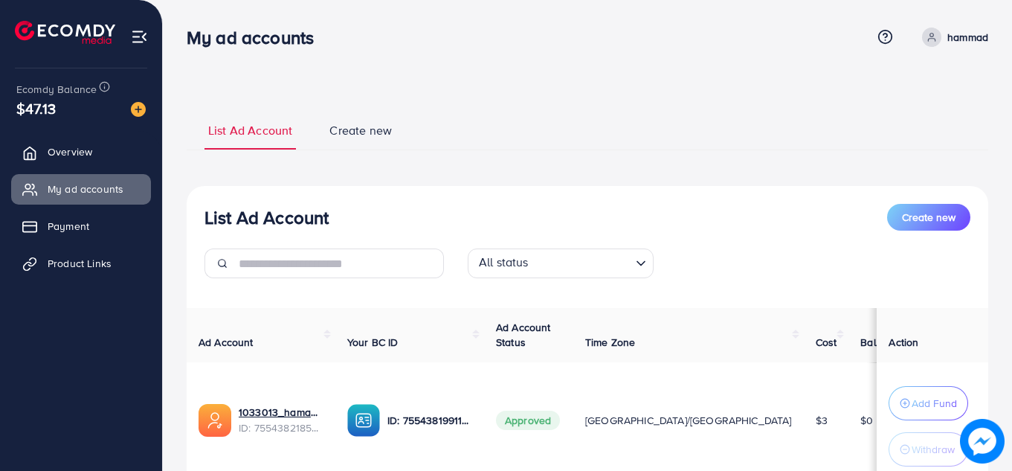  I want to click on span: Cost, so click(826, 342).